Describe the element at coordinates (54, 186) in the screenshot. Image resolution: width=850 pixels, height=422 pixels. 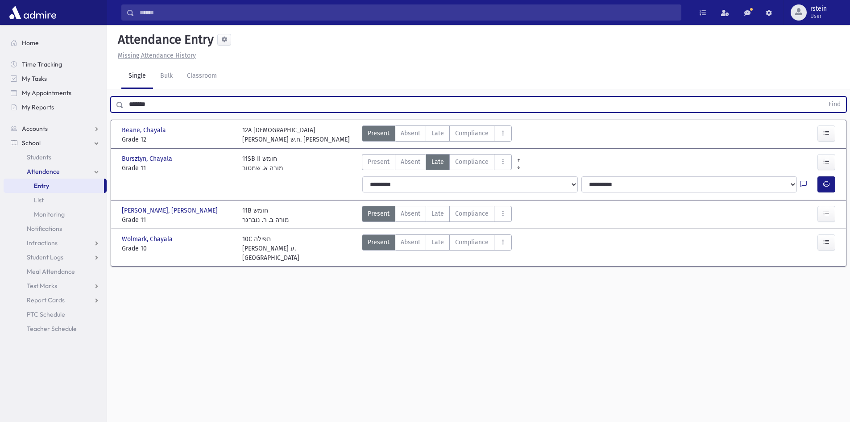
I see `a: Entry` at that location.